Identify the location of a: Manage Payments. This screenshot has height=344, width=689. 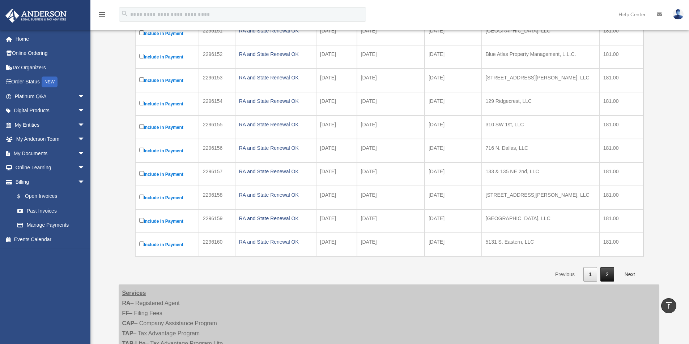
(51, 226).